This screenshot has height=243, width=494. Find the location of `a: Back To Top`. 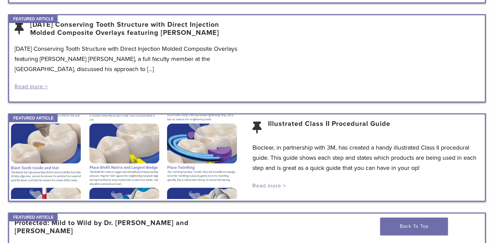

a: Back To Top is located at coordinates (414, 227).